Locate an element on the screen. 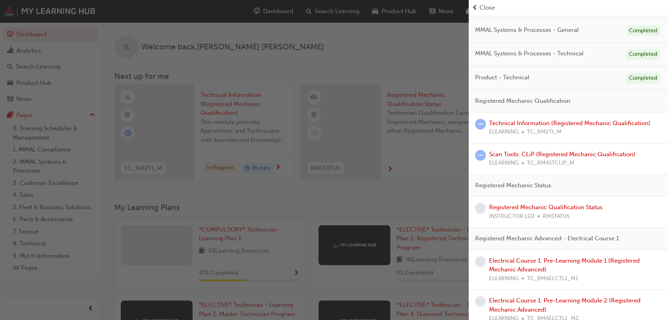 Image resolution: width=668 pixels, height=320 pixels. span: Registered Mechanic Advanced - Electrical Course 1 is located at coordinates (547, 238).